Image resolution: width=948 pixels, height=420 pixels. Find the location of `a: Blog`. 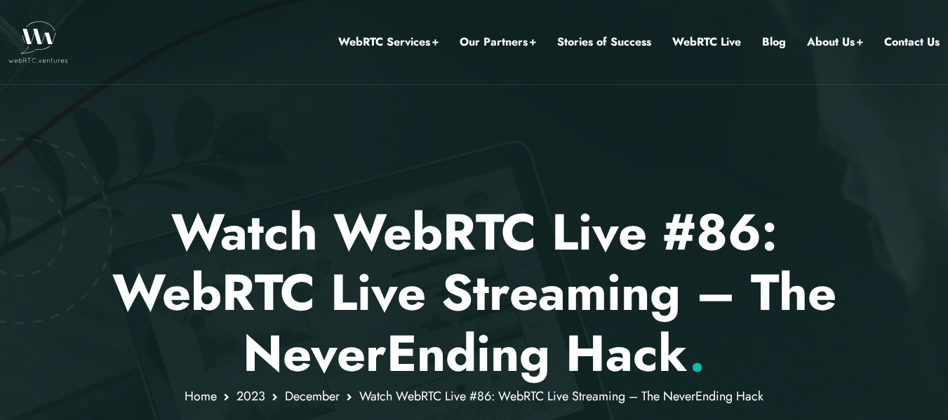

a: Blog is located at coordinates (774, 42).